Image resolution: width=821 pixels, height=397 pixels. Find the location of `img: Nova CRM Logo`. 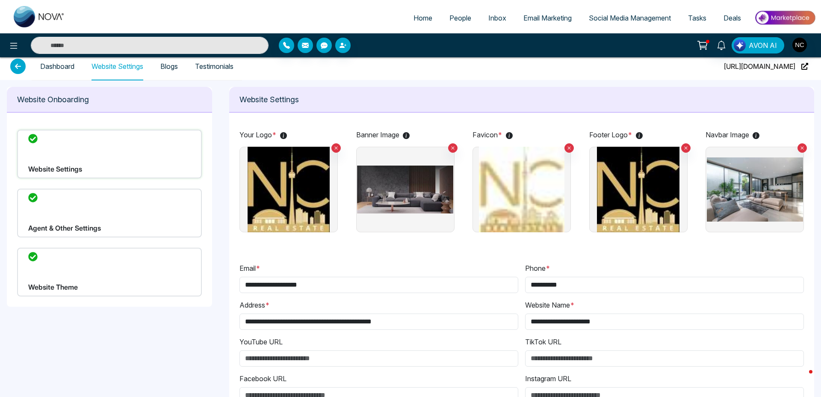

img: Nova CRM Logo is located at coordinates (39, 17).